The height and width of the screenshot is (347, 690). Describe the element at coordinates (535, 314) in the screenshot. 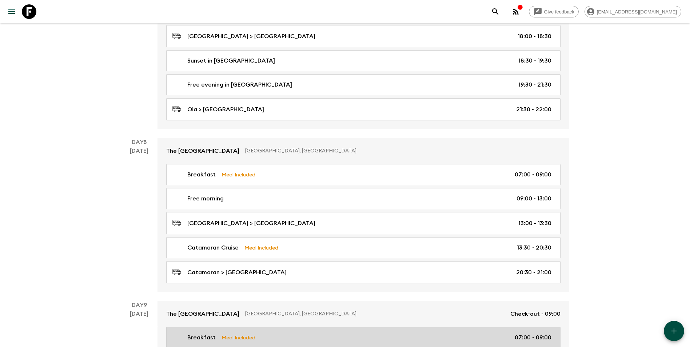

I see `p: Check-out - 09:00` at that location.